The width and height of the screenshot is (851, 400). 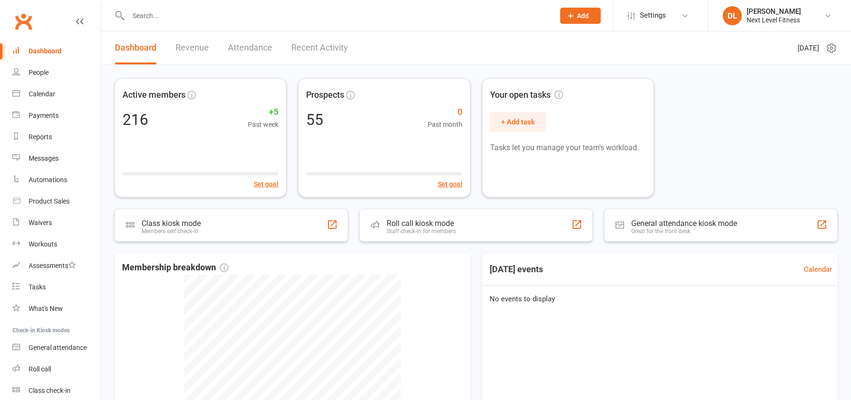 I want to click on div: People, so click(x=39, y=72).